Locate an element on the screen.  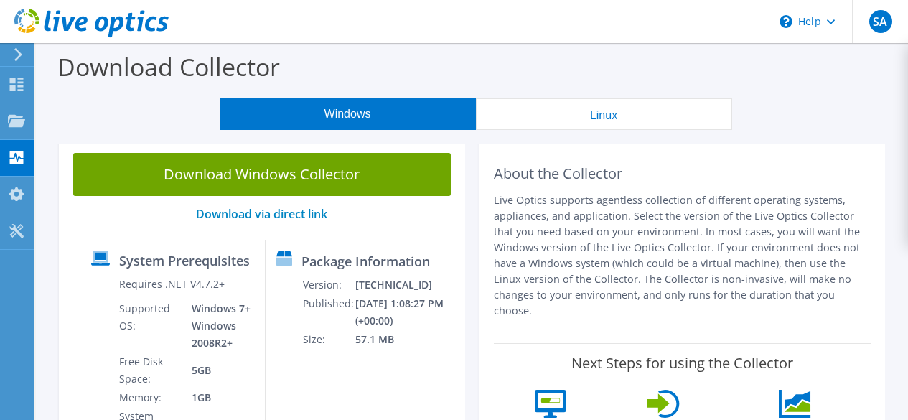
a: Download Windows Collector is located at coordinates (262, 175).